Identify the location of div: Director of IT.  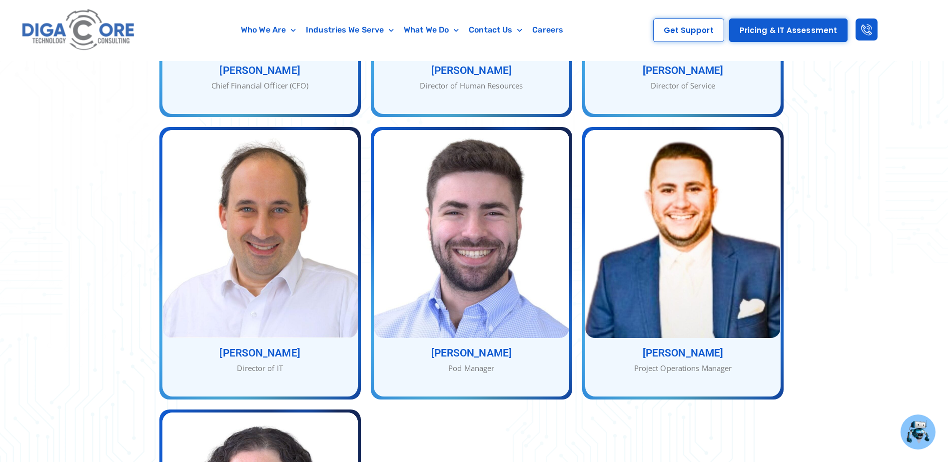
(260, 368).